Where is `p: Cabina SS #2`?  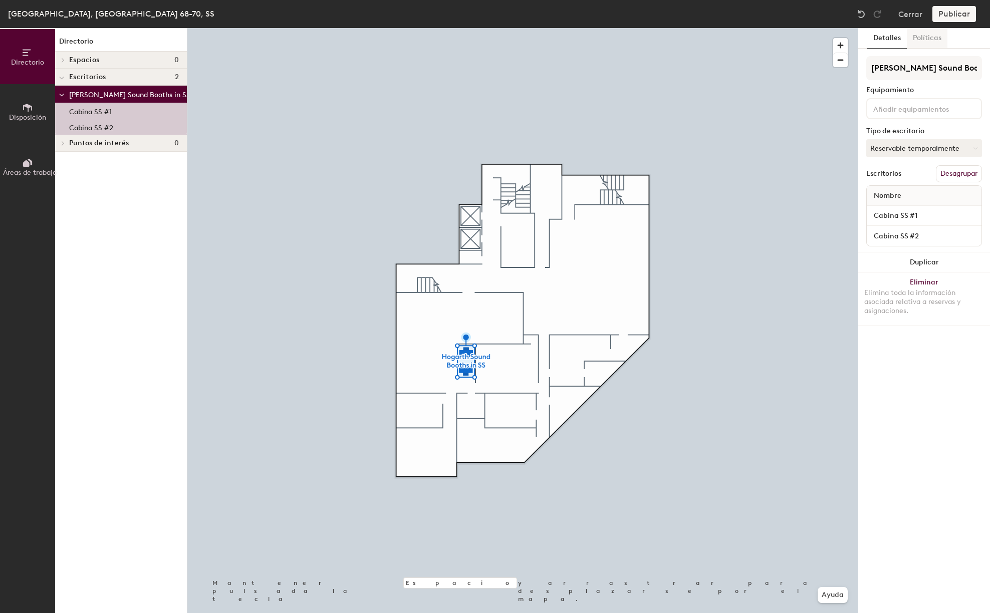 p: Cabina SS #2 is located at coordinates (91, 126).